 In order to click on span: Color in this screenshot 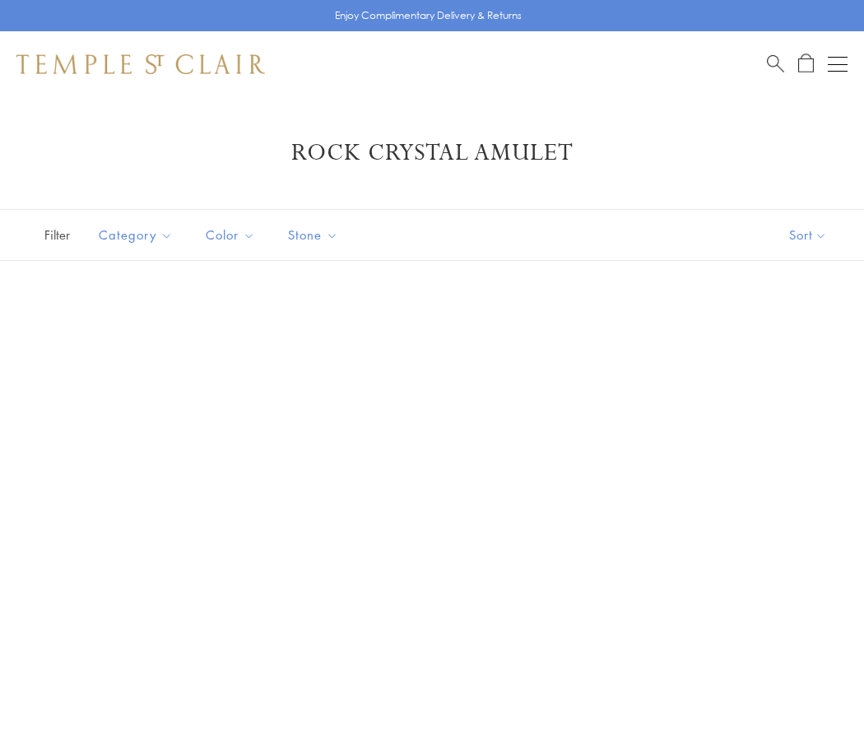, I will do `click(232, 234)`.